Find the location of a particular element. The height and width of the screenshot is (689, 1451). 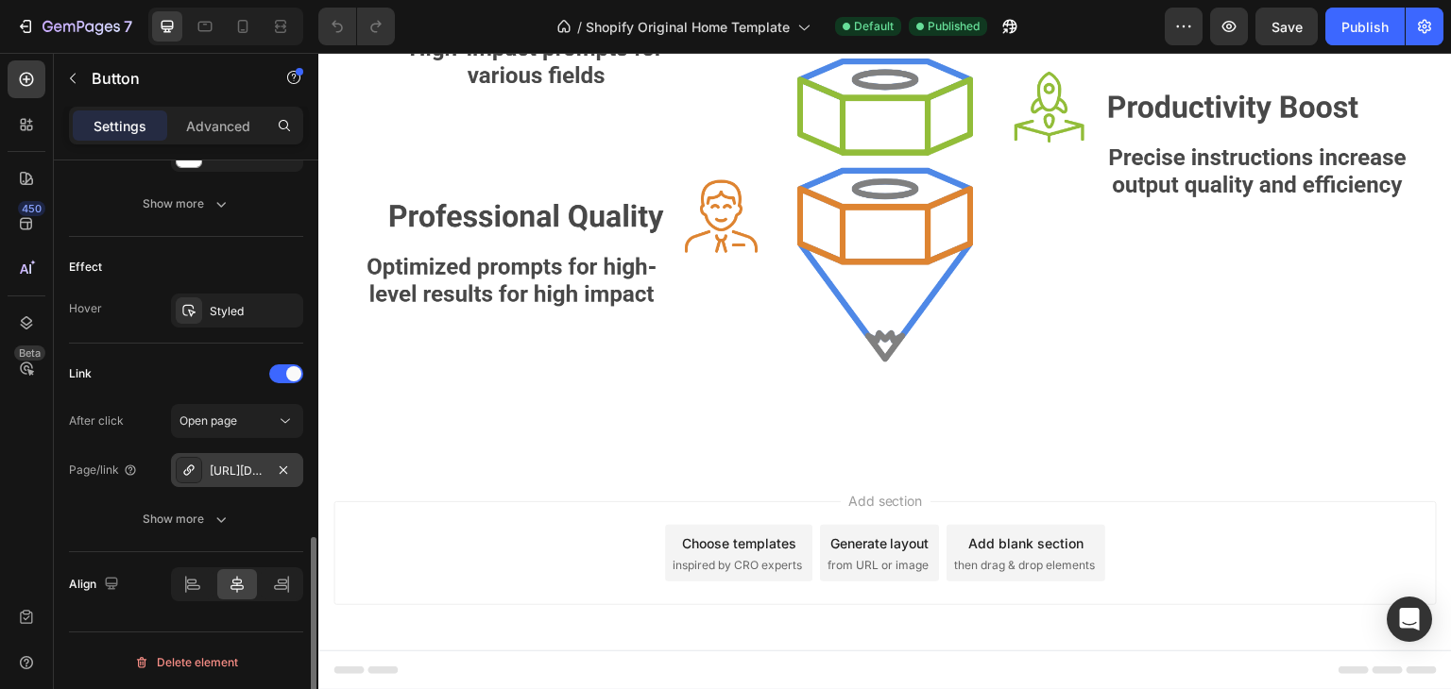

div: Undo/Redo is located at coordinates (356, 26).